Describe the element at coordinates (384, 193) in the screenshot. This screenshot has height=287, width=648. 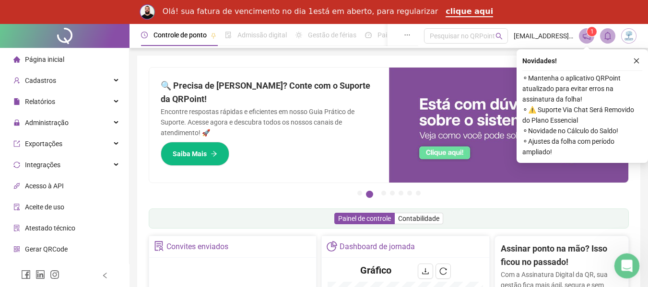
I see `button: 3` at that location.